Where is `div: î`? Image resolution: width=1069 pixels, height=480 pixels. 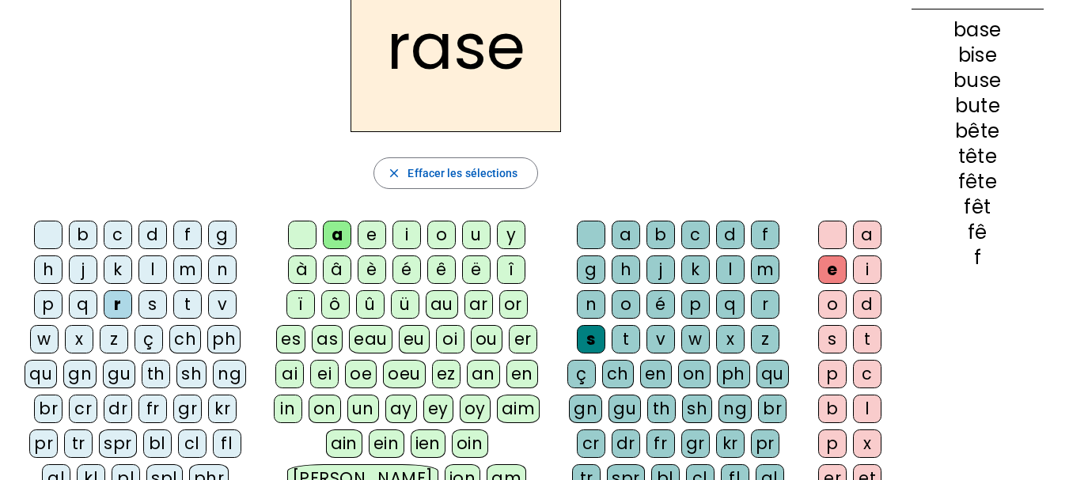
div: î is located at coordinates (511, 270).